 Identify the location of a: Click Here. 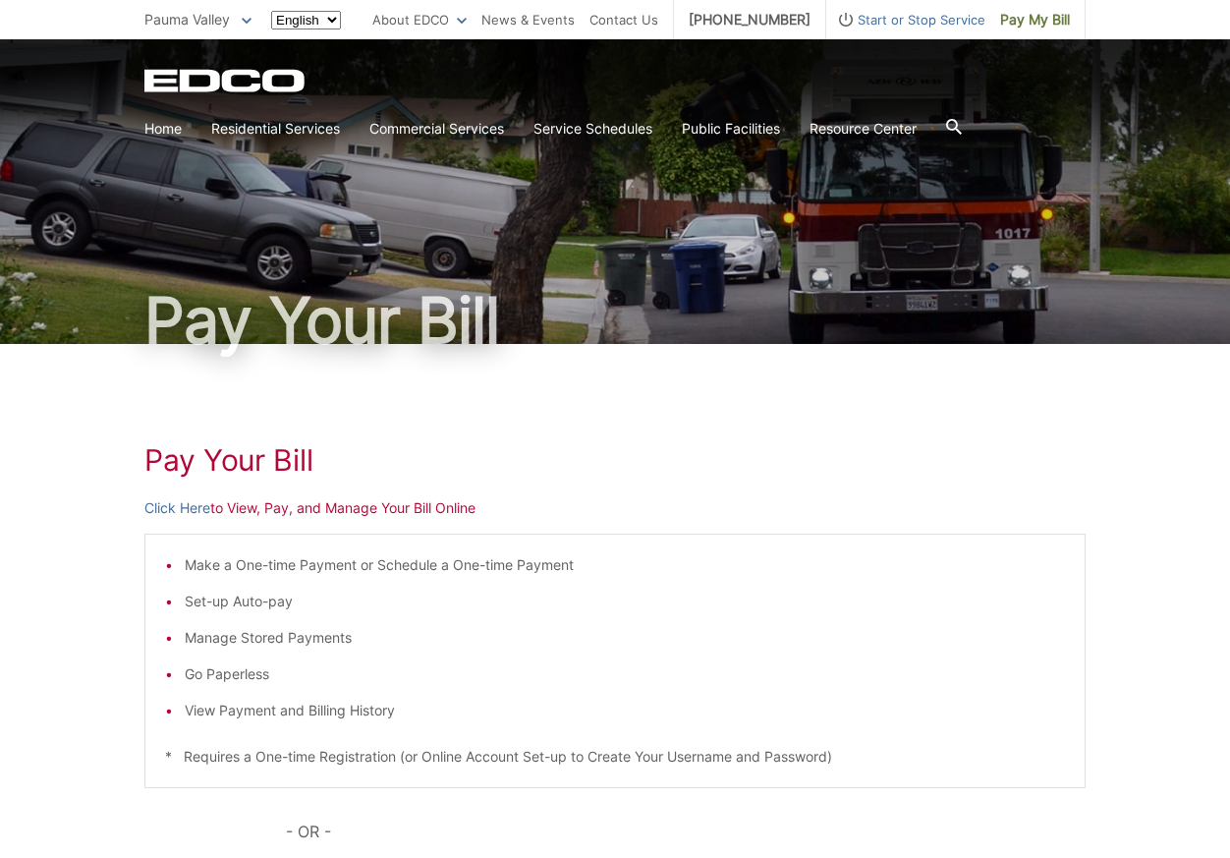
(177, 508).